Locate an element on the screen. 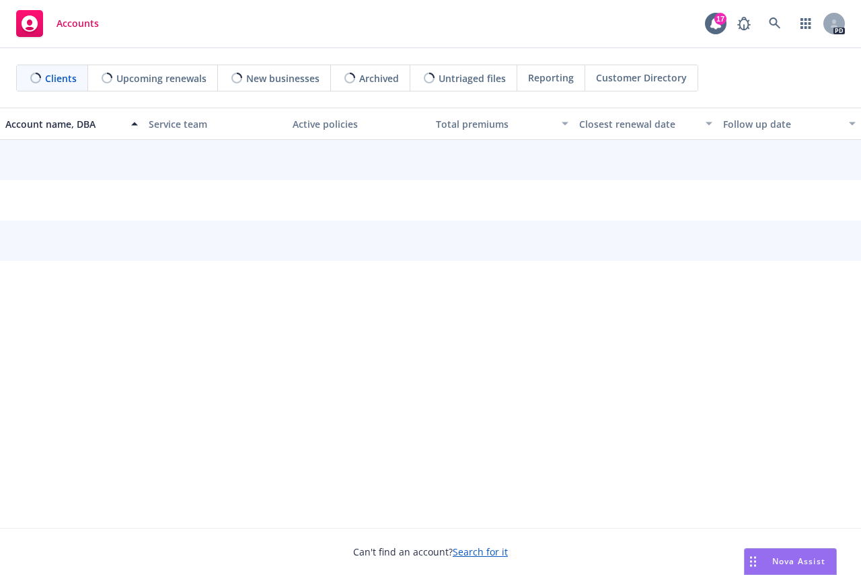 Image resolution: width=861 pixels, height=575 pixels. a: Search is located at coordinates (775, 24).